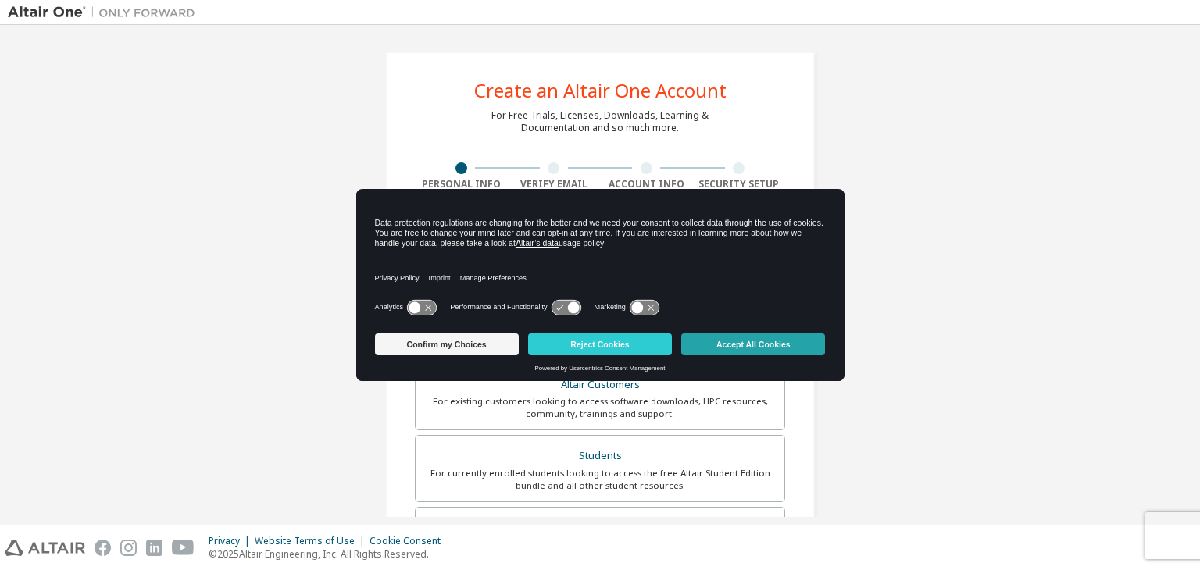  What do you see at coordinates (600, 456) in the screenshot?
I see `div: Students` at bounding box center [600, 456].